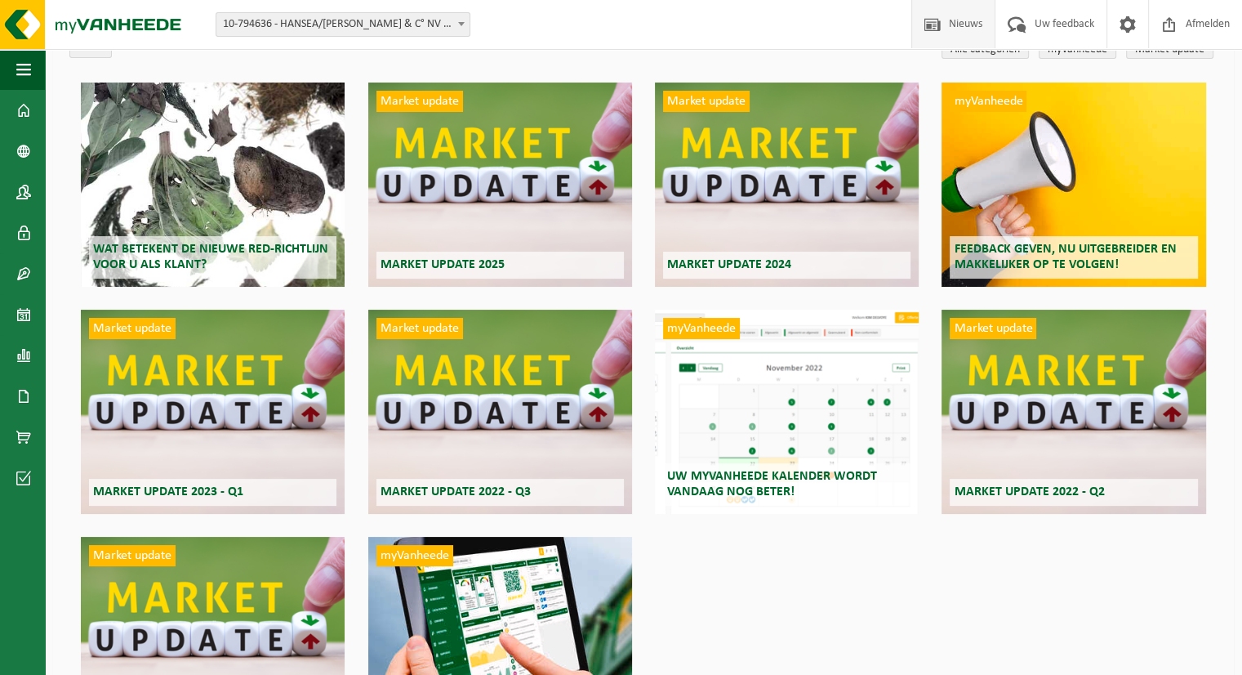 Image resolution: width=1242 pixels, height=675 pixels. Describe the element at coordinates (786, 412) in the screenshot. I see `a: myVanheede Uw myVanheede kalender wordt vandaag nog beter!` at that location.